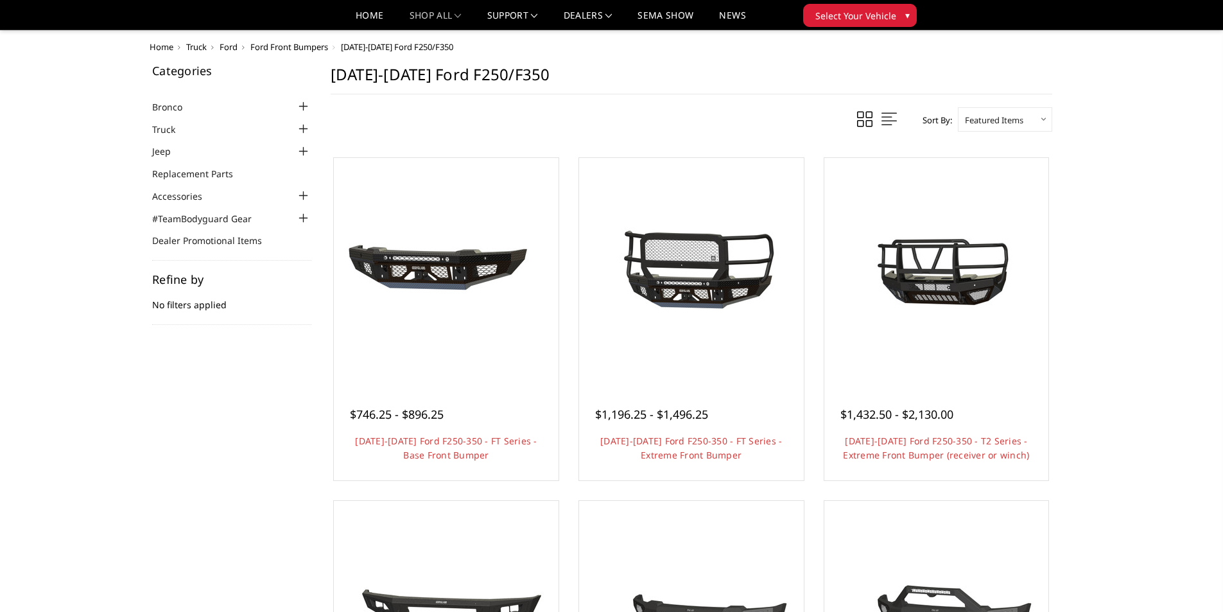  What do you see at coordinates (860, 15) in the screenshot?
I see `button: Select Your Vehicle` at bounding box center [860, 15].